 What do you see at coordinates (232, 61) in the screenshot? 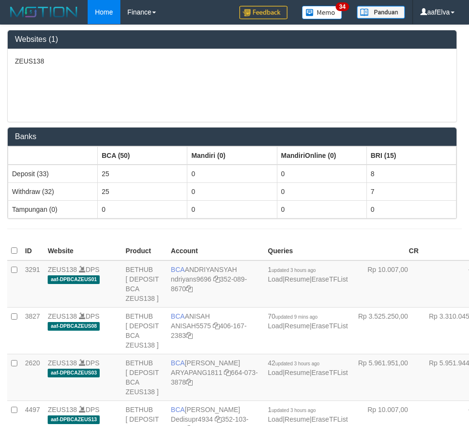
I see `p: ZEUS138` at bounding box center [232, 61].